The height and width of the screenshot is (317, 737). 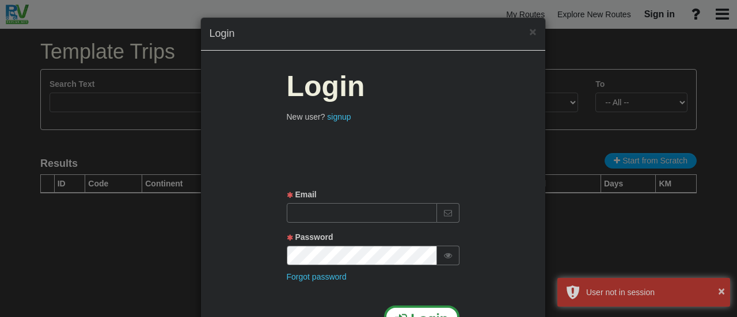 What do you see at coordinates (306, 117) in the screenshot?
I see `span: New user?` at bounding box center [306, 117].